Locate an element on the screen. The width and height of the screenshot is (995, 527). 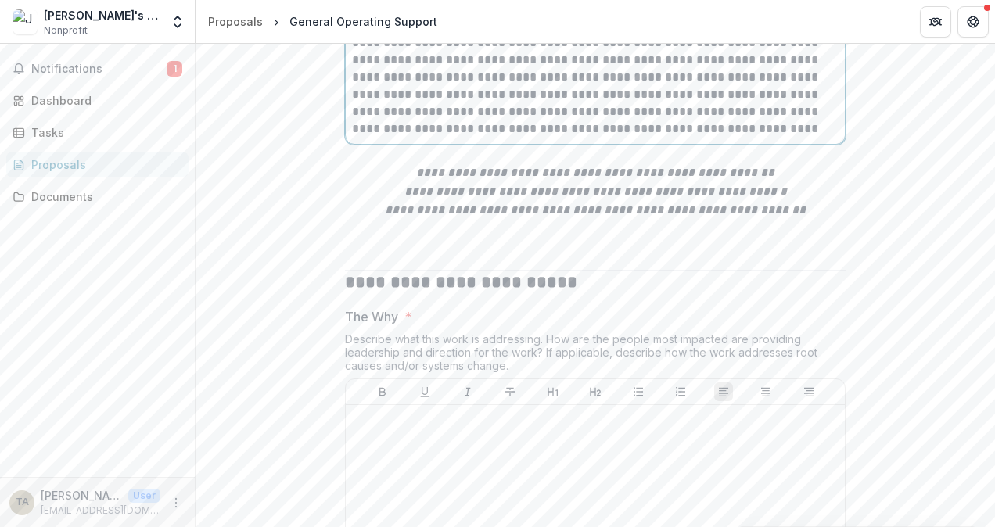
p: The Why is located at coordinates (372, 317).